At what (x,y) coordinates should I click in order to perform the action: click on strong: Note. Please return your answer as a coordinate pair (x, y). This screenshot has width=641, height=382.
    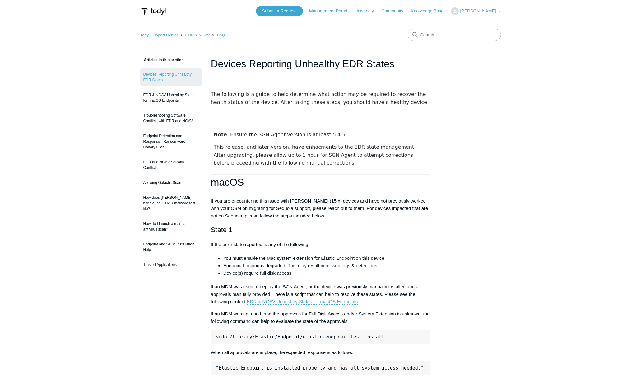
    Looking at the image, I should click on (220, 134).